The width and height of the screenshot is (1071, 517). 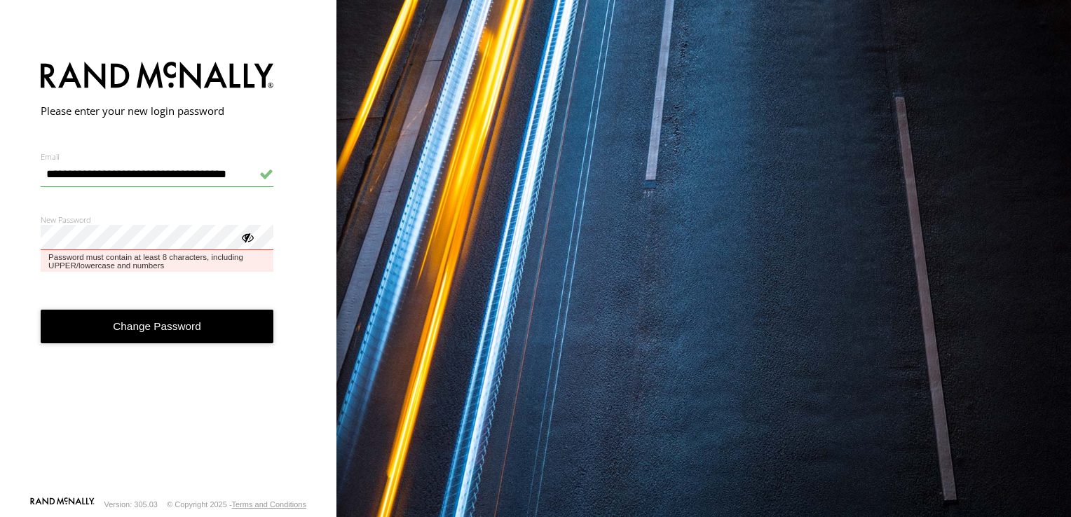 What do you see at coordinates (157, 219) in the screenshot?
I see `label: New Password` at bounding box center [157, 219].